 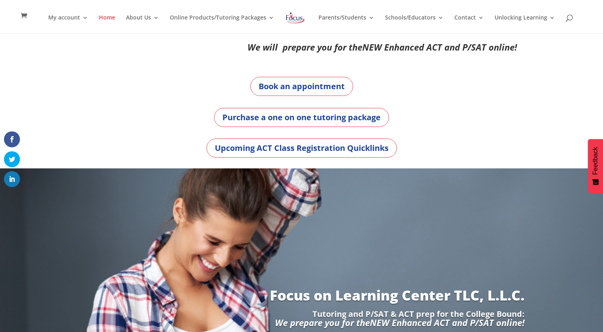 I want to click on a: My account, so click(x=68, y=24).